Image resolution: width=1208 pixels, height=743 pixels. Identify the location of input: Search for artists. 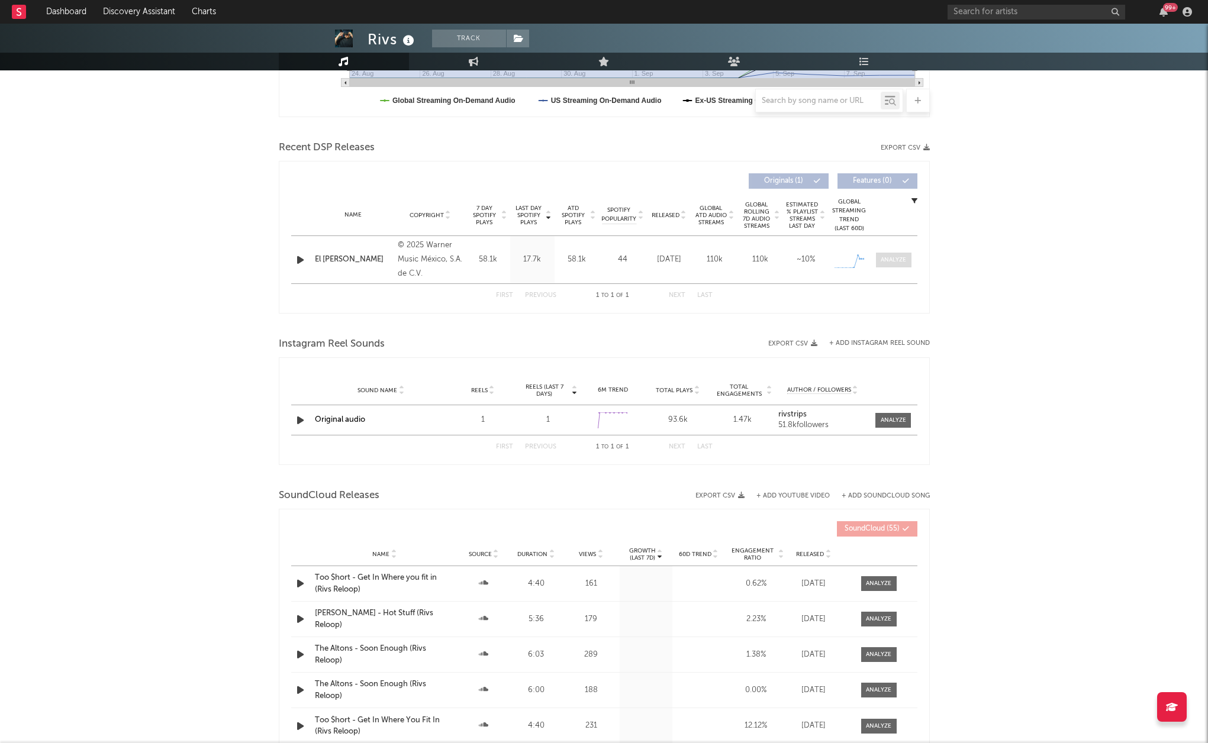
(1036, 12).